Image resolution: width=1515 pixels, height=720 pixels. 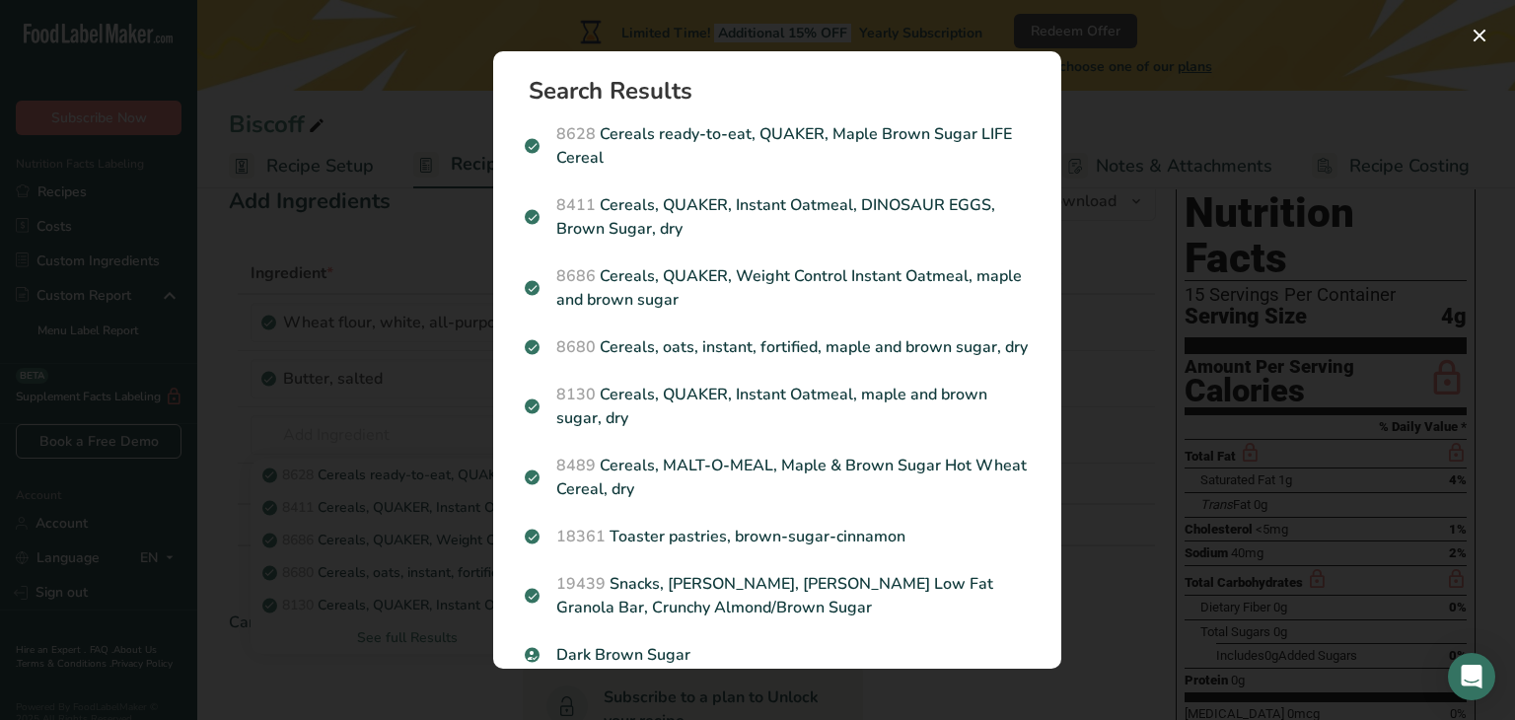 I want to click on p: Cereals, QUAKER, Instant Oatmeal, maple and brown sugar, dry, so click(x=777, y=406).